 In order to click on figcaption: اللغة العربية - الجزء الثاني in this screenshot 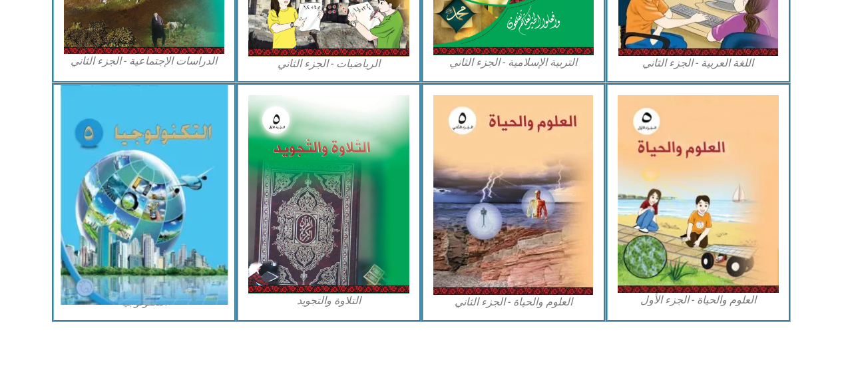, I will do `click(699, 63)`.